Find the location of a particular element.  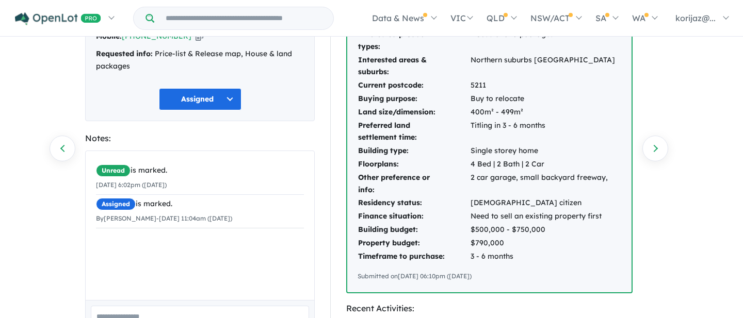

div: Notes: is located at coordinates (200, 138).